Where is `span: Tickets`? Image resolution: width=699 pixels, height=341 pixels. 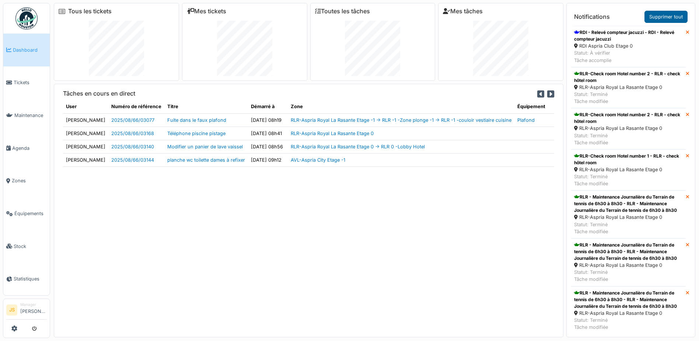 span: Tickets is located at coordinates (30, 82).